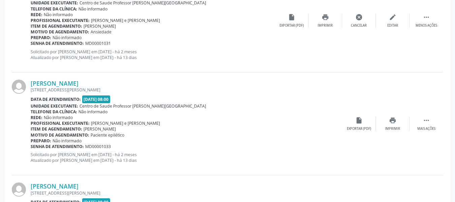 This screenshot has width=455, height=202. What do you see at coordinates (54, 106) in the screenshot?
I see `b: Unidade executante:` at bounding box center [54, 106].